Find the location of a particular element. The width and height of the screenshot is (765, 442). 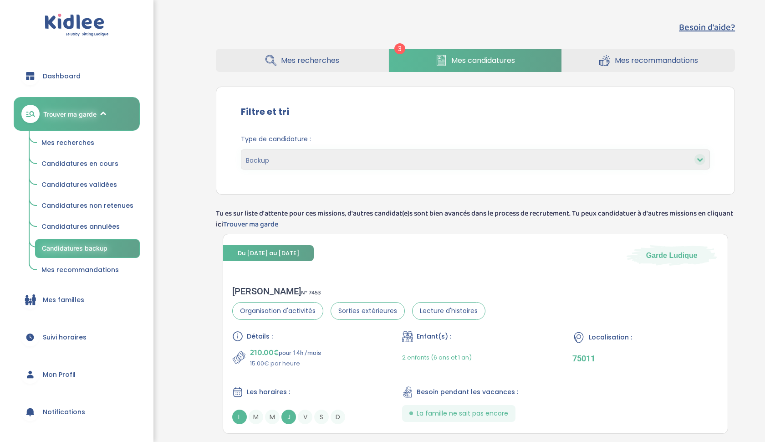

span: Notifications is located at coordinates (64, 412).